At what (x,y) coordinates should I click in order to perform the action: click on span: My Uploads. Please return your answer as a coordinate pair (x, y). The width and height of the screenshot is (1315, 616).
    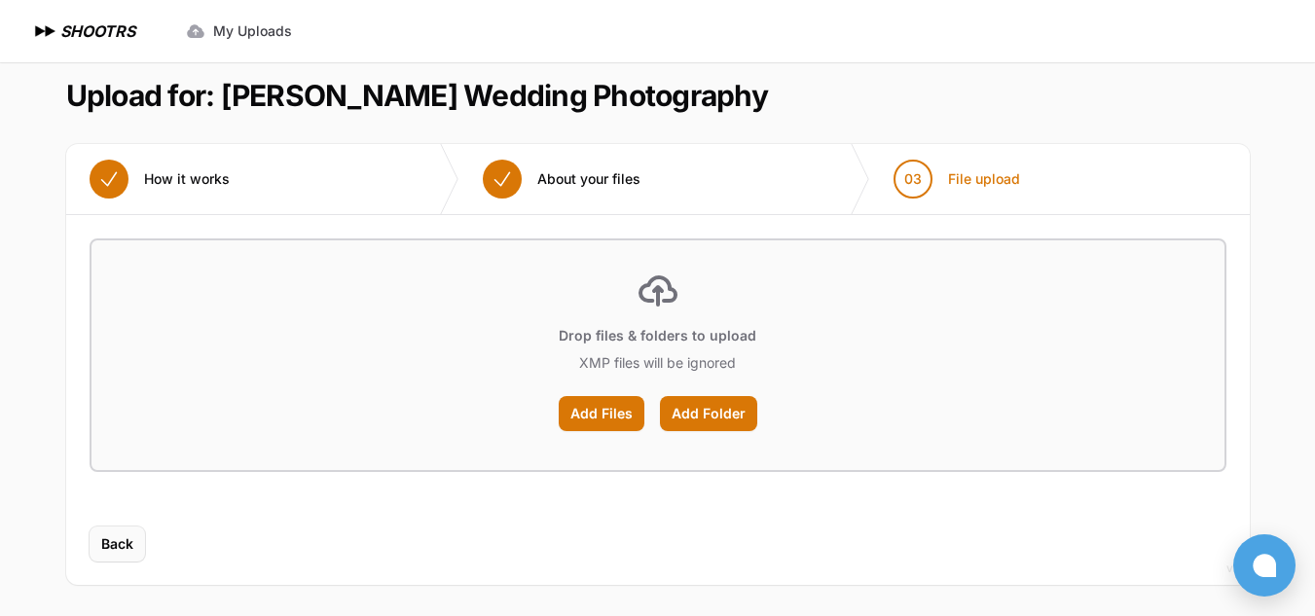
    Looking at the image, I should click on (252, 31).